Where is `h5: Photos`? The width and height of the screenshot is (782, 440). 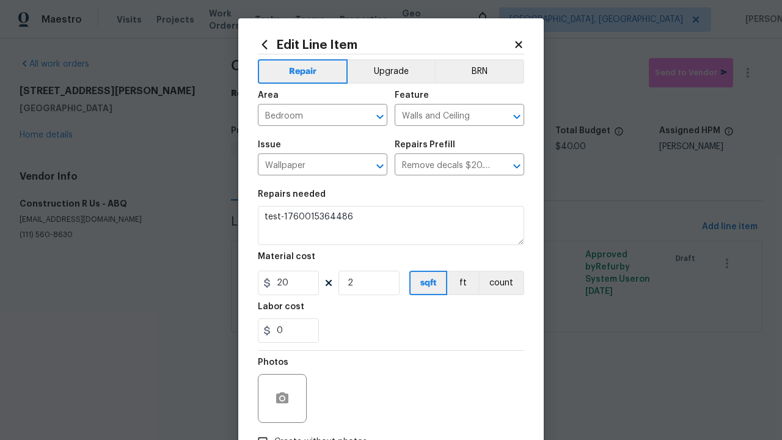 h5: Photos is located at coordinates (273, 362).